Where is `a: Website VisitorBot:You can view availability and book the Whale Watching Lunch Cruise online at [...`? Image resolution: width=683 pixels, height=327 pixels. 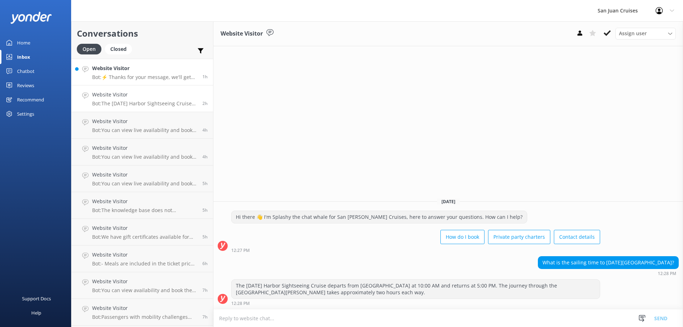
a: Website VisitorBot:You can view availability and book the Whale Watching Lunch Cruise online at [... is located at coordinates (142, 285).